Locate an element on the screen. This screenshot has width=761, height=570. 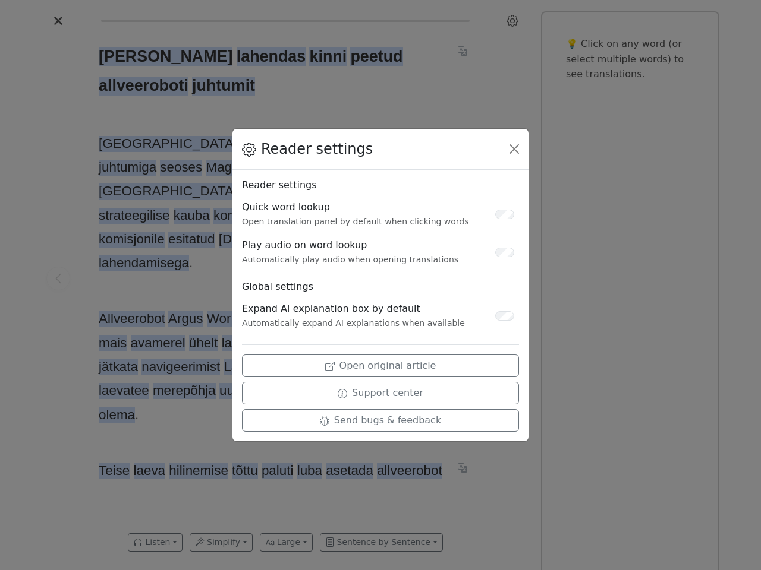
div: Quick word lookup is located at coordinates (368, 207).